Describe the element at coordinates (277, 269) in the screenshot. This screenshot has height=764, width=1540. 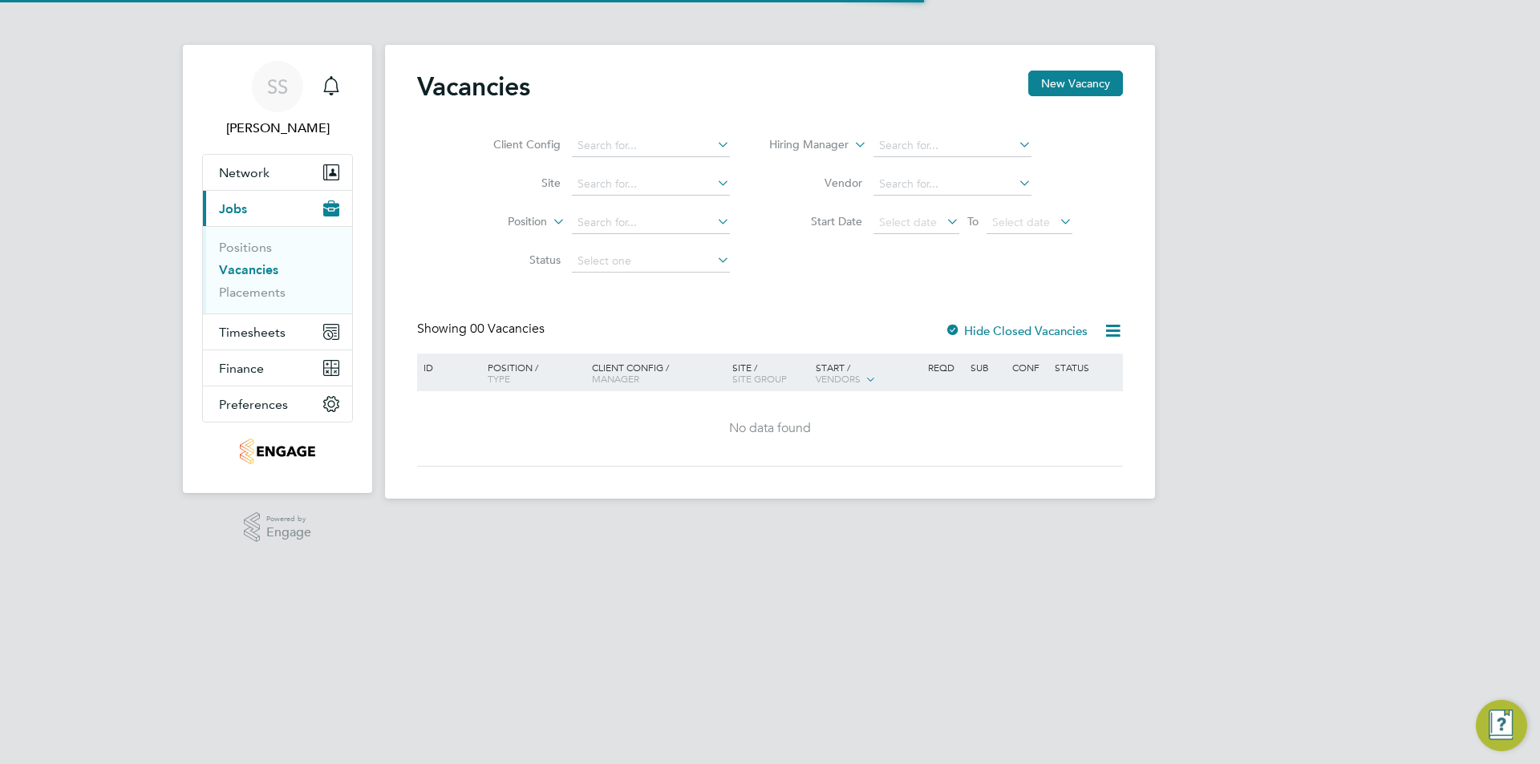
I see `nav: Main navigation` at that location.